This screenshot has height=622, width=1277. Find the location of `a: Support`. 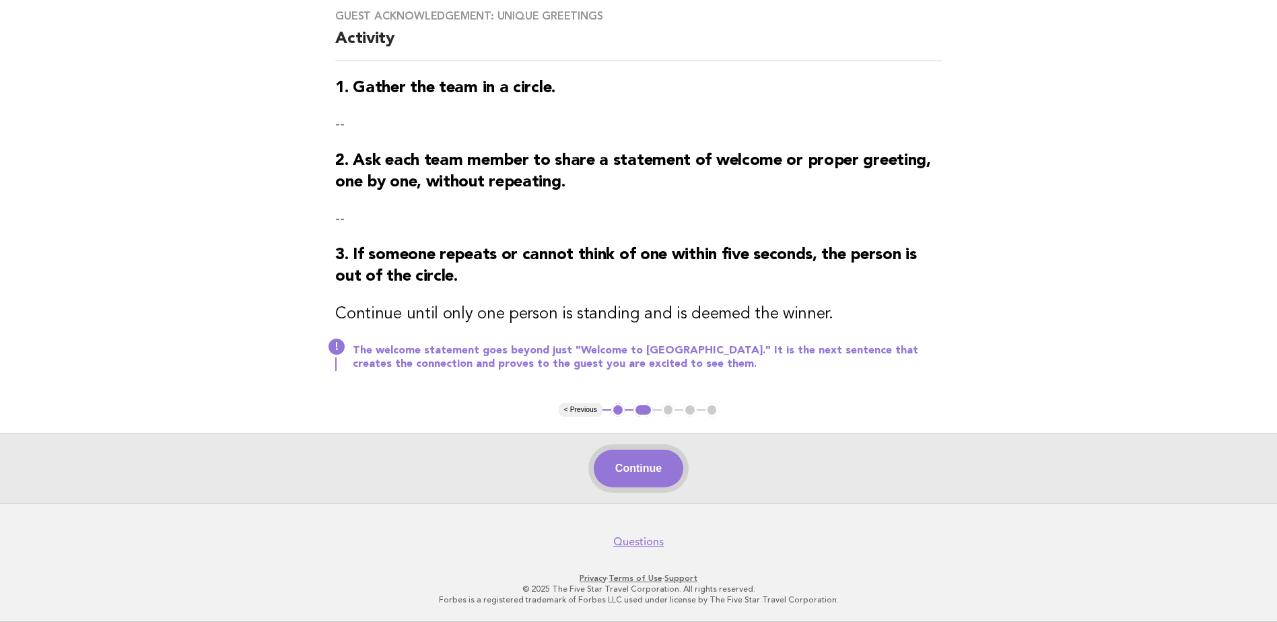

a: Support is located at coordinates (680, 578).